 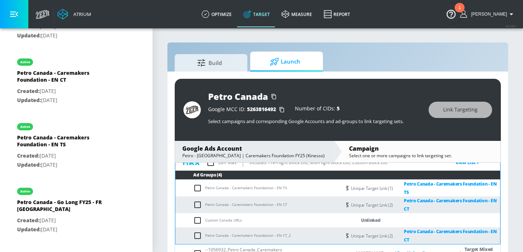 What do you see at coordinates (258, 205) in the screenshot?
I see `td: Petro Canada - Caremakers Foundation - EN CT` at bounding box center [258, 205].